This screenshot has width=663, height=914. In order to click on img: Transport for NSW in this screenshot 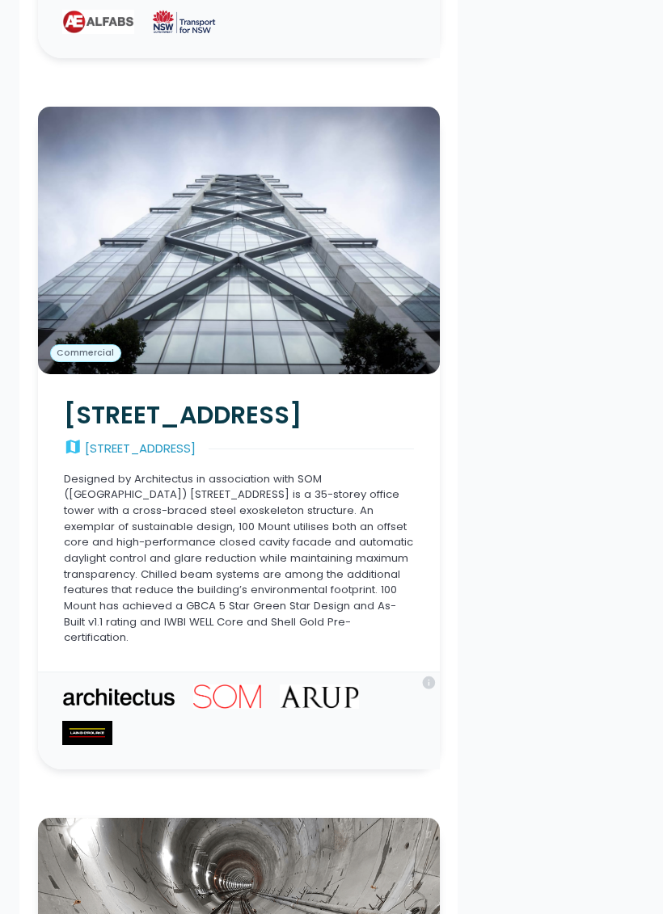, I will do `click(183, 23)`.